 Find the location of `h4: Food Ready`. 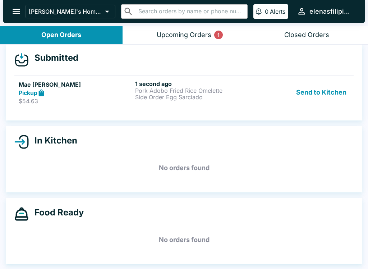

h4: Food Ready is located at coordinates (56, 213).